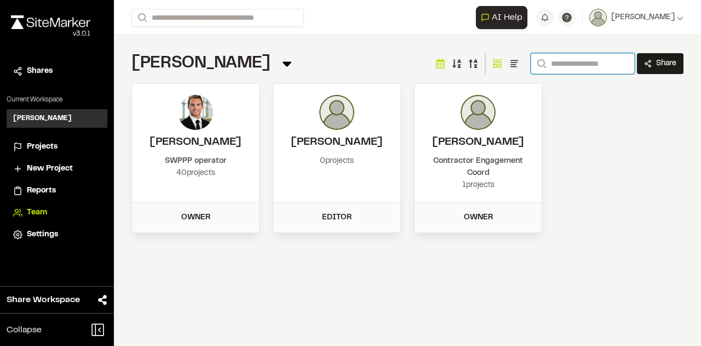 This screenshot has width=701, height=346. I want to click on span: Projects, so click(42, 147).